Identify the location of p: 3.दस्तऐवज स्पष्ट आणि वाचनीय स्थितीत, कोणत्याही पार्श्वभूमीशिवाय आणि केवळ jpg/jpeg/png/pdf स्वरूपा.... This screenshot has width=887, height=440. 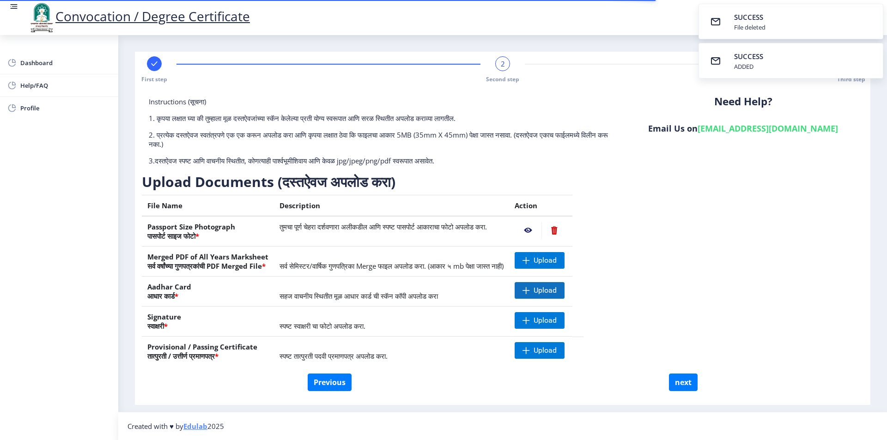
(382, 161).